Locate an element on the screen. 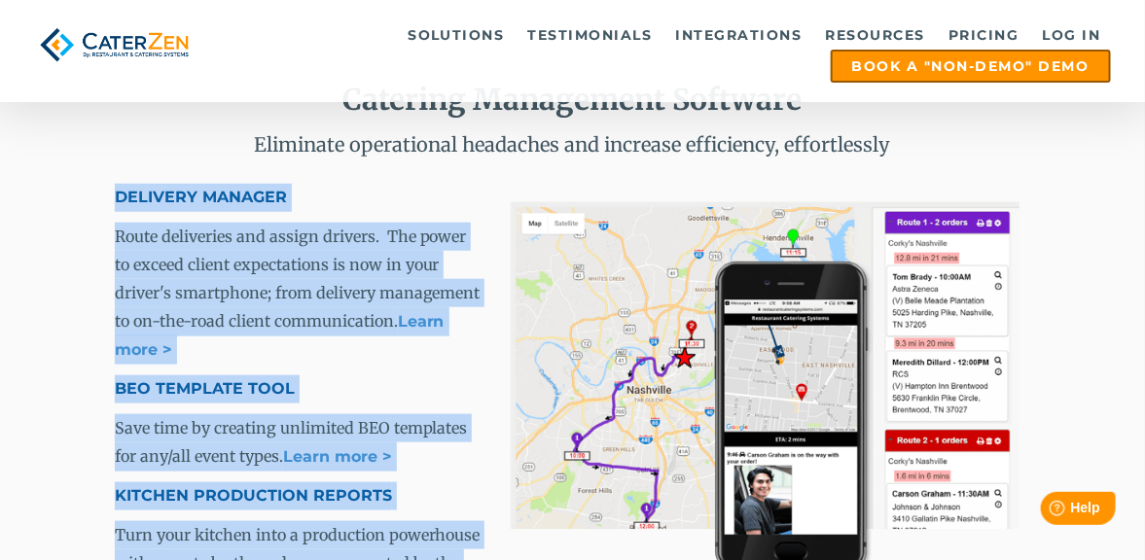  a: Book a "Non-Demo" Demo is located at coordinates (971, 66).